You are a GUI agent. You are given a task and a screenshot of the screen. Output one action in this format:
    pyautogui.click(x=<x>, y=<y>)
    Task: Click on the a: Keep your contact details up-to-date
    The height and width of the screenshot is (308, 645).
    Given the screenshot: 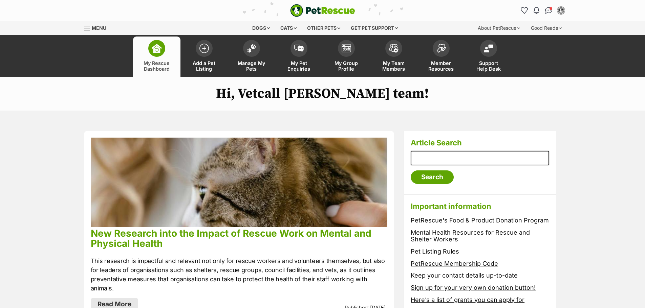 What is the action you would take?
    pyautogui.click(x=464, y=276)
    